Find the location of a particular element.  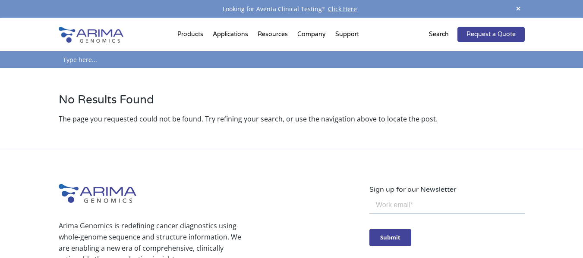

div: Chat Widget is located at coordinates (561, 238).